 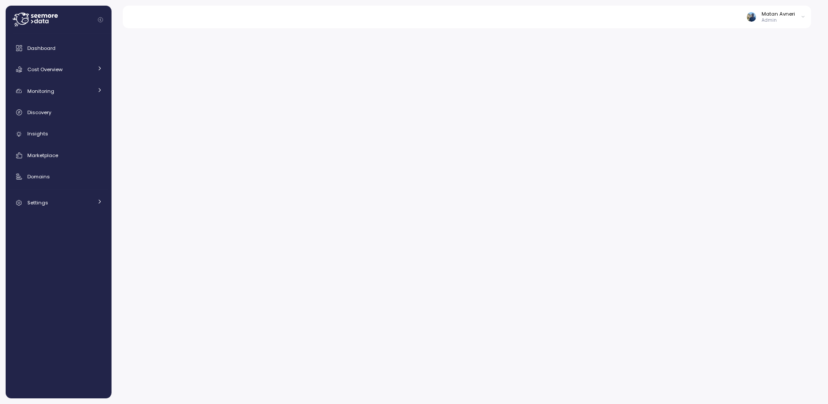 What do you see at coordinates (59, 69) in the screenshot?
I see `a: Cost Overview` at bounding box center [59, 69].